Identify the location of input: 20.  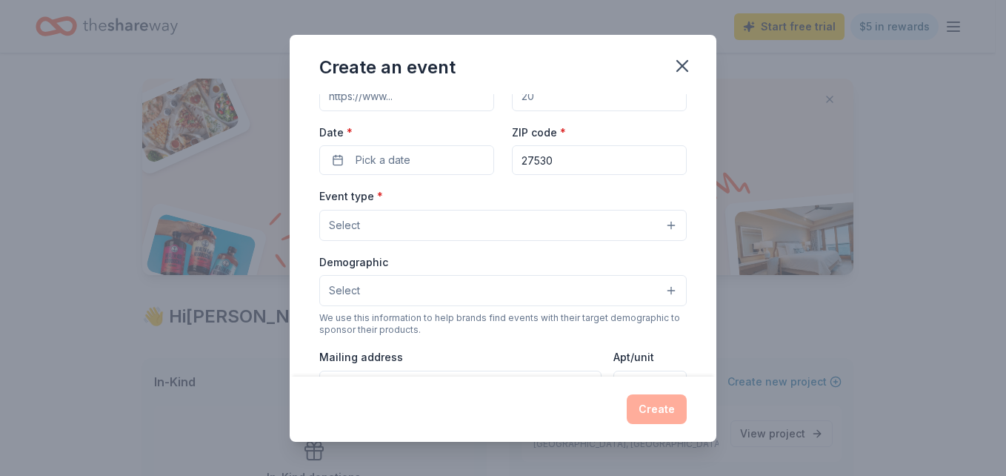
(599, 96).